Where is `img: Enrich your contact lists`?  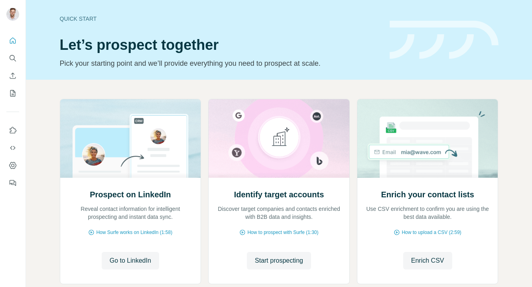
img: Enrich your contact lists is located at coordinates (427, 138).